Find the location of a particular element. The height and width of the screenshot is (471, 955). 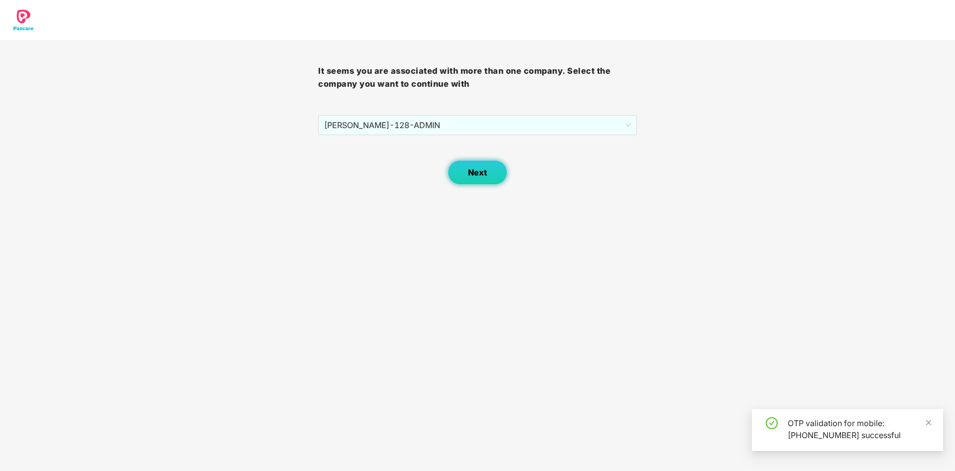

span: check-circle is located at coordinates (772, 423).